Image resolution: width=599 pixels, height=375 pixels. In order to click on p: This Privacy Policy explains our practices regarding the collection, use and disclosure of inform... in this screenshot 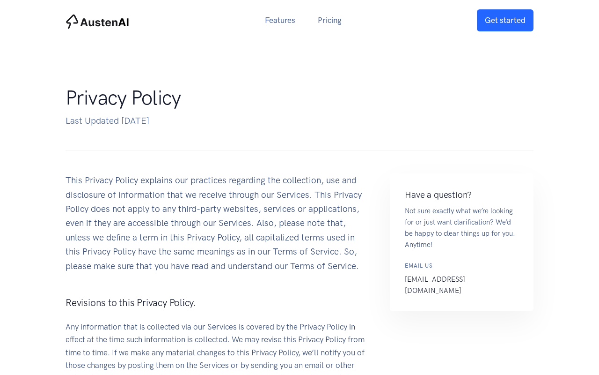, I will do `click(218, 223)`.